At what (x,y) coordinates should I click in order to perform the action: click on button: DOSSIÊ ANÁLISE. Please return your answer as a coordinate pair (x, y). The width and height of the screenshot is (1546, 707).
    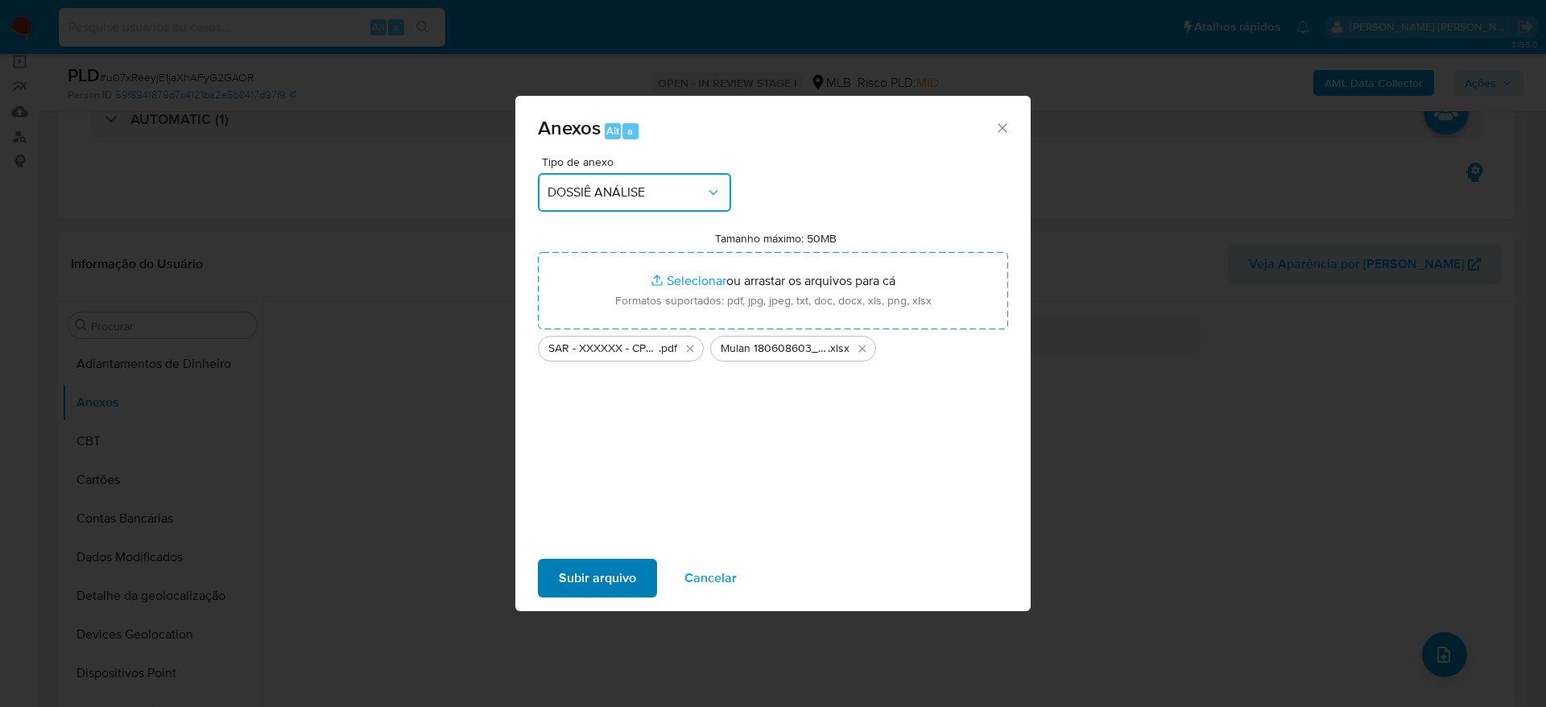
    Looking at the image, I should click on (634, 192).